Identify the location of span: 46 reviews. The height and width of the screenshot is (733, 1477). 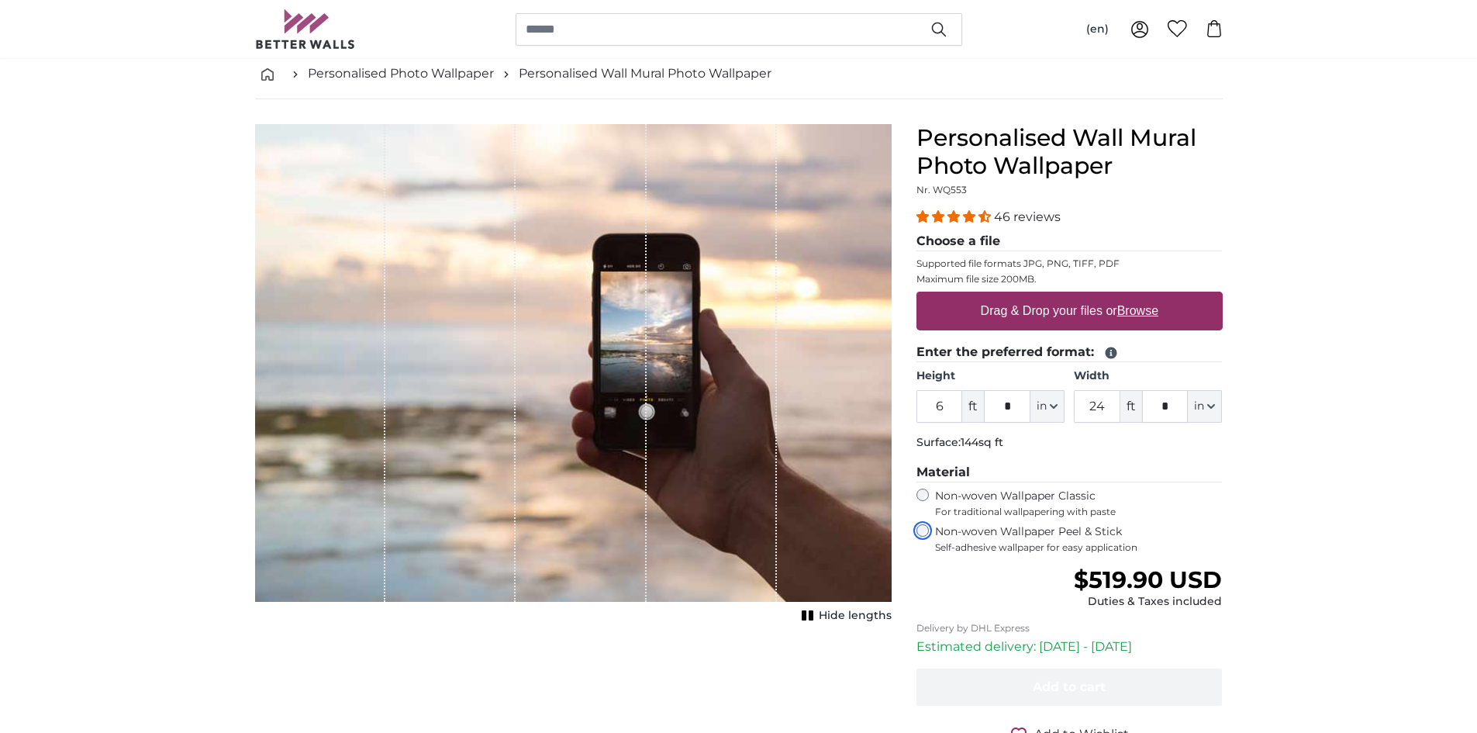
(1028, 216).